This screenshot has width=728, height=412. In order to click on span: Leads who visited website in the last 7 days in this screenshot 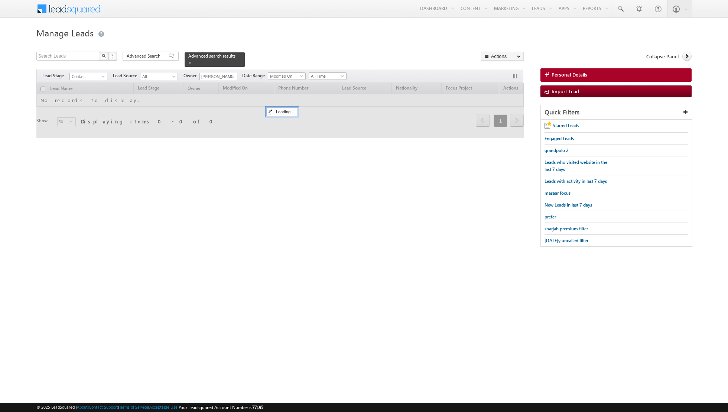, I will do `click(576, 166)`.